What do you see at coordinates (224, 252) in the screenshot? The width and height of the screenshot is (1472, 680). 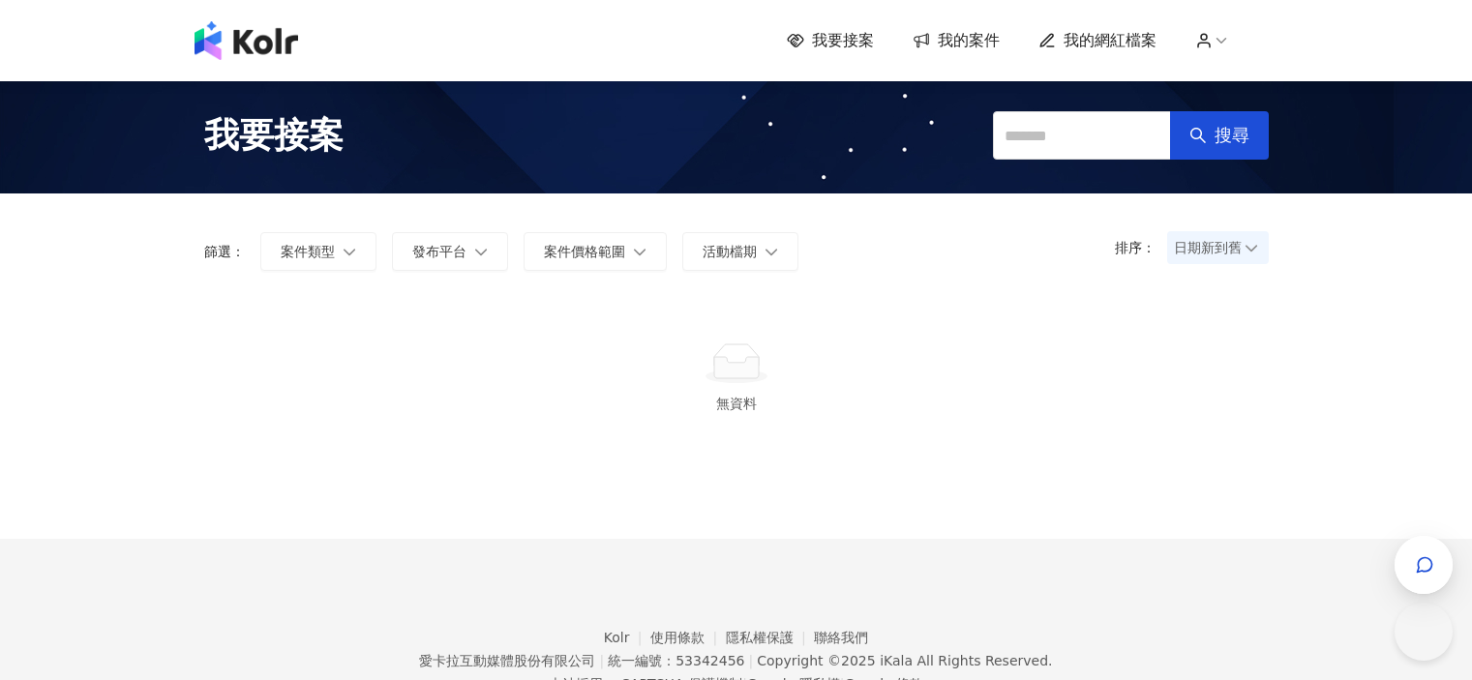 I see `p: 篩選：` at bounding box center [224, 252].